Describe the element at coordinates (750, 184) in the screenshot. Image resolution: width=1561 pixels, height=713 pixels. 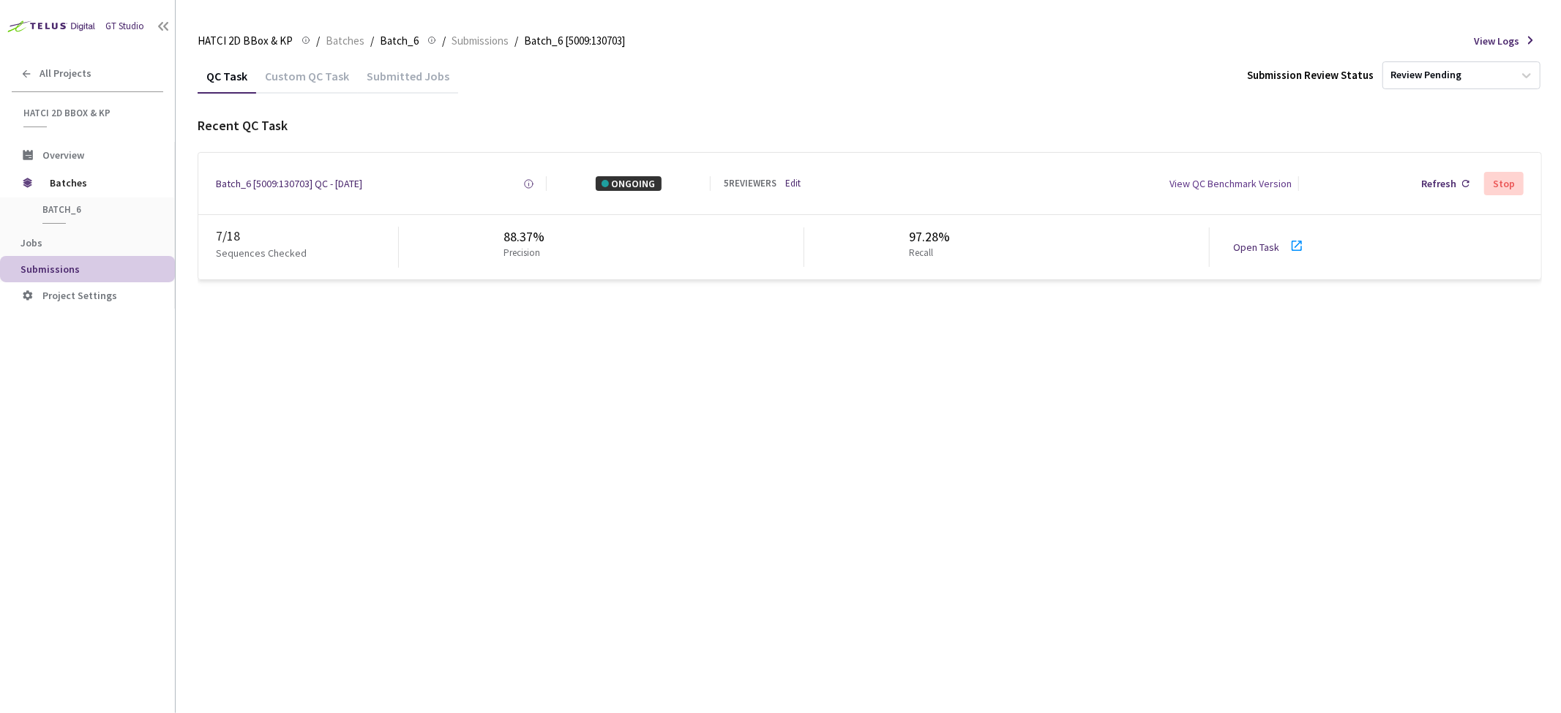
I see `div: 5 REVIEWERS` at that location.